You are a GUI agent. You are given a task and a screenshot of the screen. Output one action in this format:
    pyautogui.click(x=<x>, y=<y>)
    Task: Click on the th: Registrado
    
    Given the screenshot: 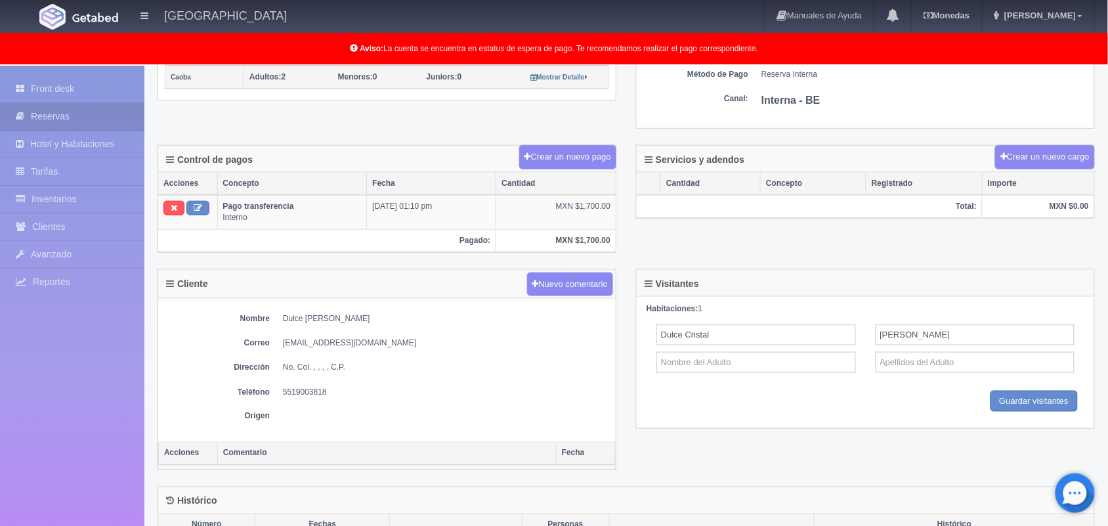 What is the action you would take?
    pyautogui.click(x=924, y=184)
    